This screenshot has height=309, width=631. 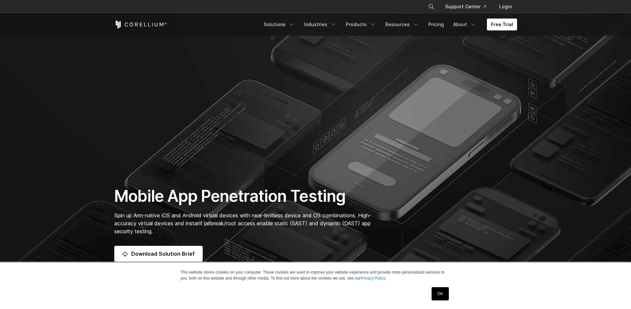 What do you see at coordinates (402, 24) in the screenshot?
I see `a: Resources` at bounding box center [402, 24].